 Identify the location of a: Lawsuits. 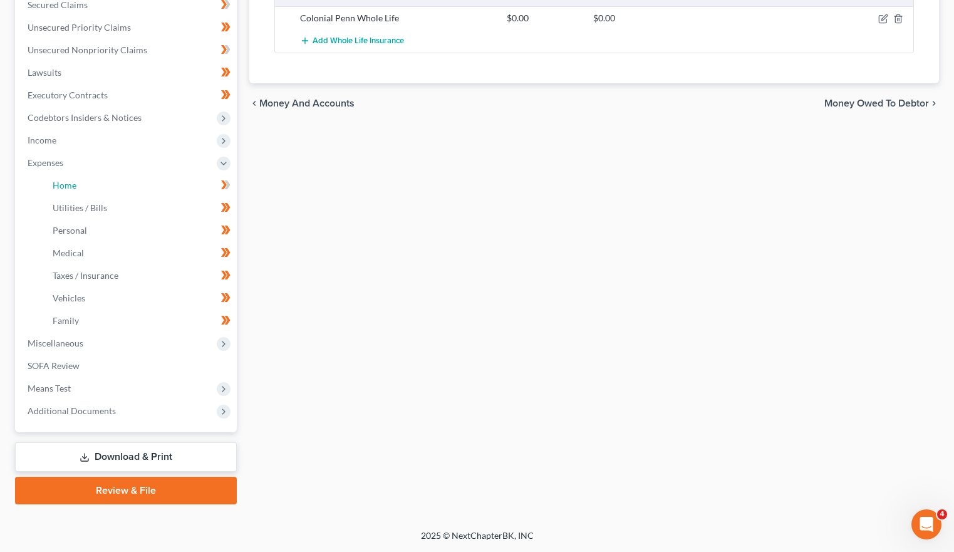
(127, 73).